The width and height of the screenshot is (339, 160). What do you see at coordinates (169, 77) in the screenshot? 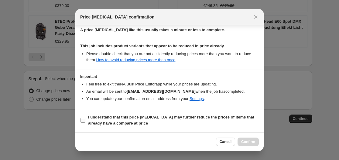
I see `h3: Important` at bounding box center [169, 77].